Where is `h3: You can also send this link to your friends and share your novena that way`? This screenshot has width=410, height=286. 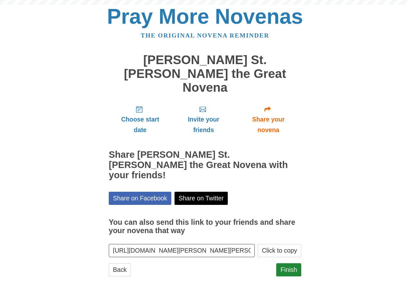 h3: You can also send this link to your friends and share your novena that way is located at coordinates (205, 226).